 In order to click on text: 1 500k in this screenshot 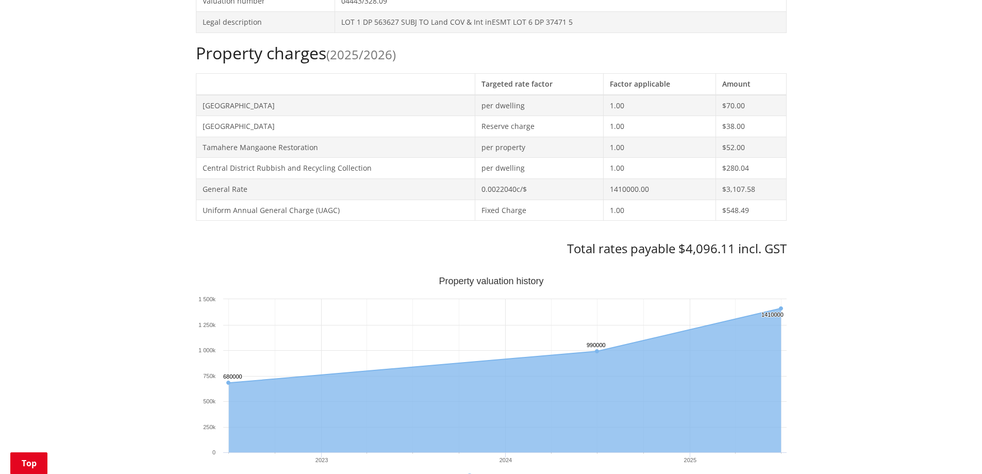, I will do `click(207, 299)`.